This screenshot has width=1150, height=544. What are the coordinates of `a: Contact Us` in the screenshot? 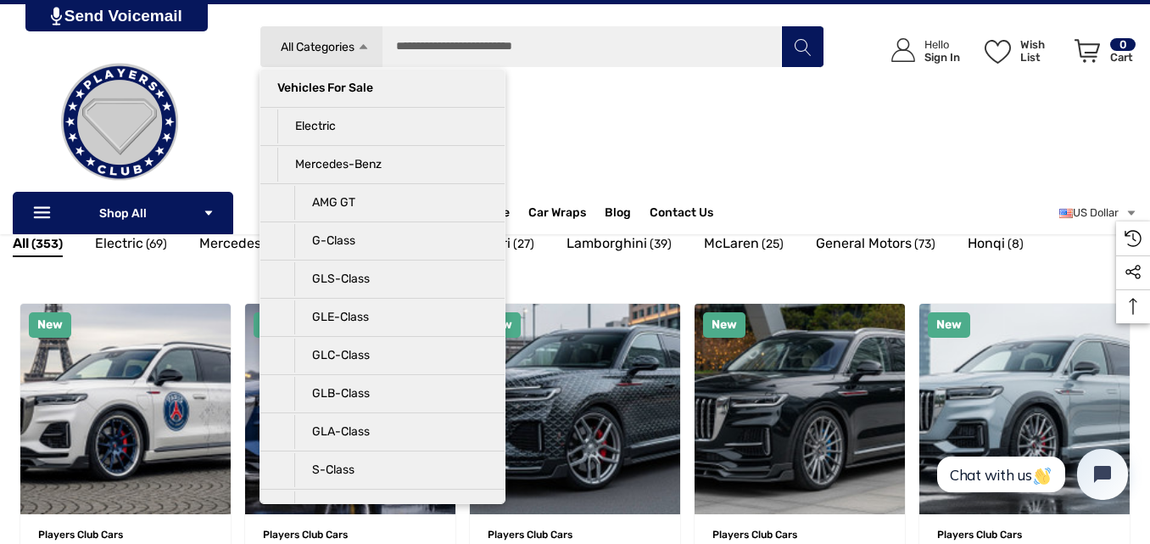 It's located at (681, 215).